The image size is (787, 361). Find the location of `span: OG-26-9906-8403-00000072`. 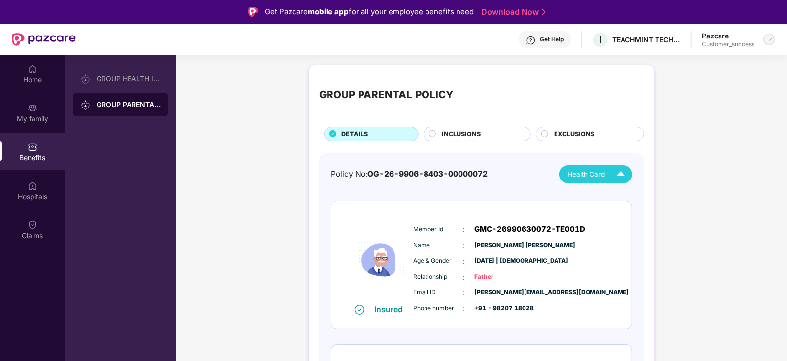

span: OG-26-9906-8403-00000072 is located at coordinates (428, 173).